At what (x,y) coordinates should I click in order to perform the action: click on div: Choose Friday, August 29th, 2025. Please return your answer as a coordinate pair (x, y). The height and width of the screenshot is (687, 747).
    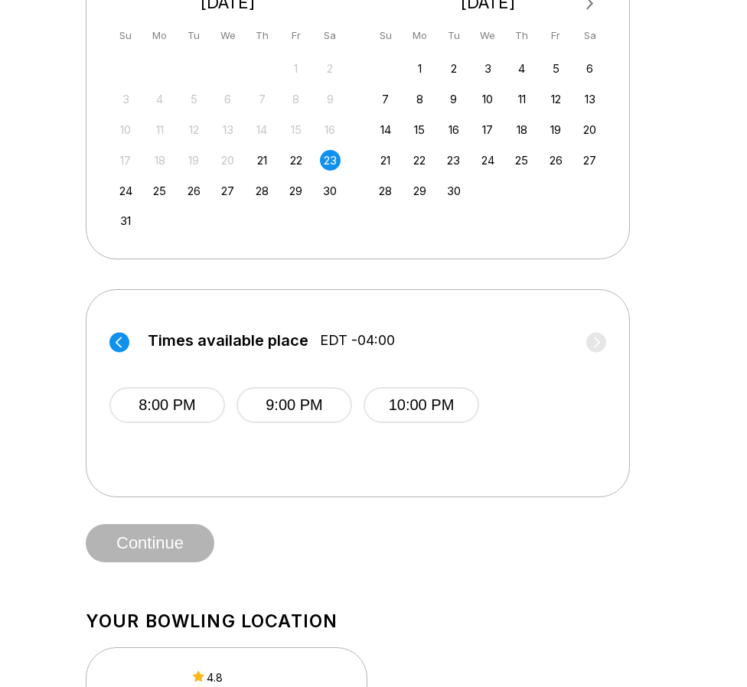
    Looking at the image, I should click on (295, 190).